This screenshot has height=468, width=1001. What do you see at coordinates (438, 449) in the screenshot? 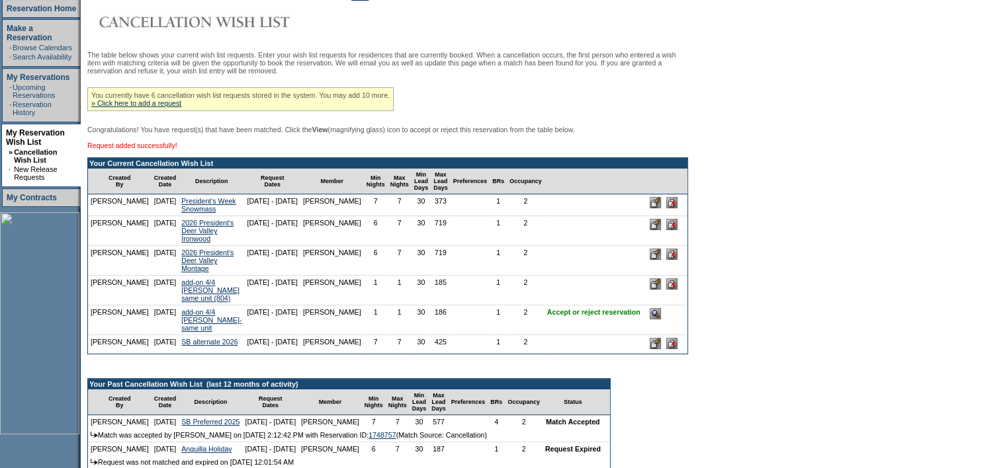
I see `td: 187` at bounding box center [438, 449].